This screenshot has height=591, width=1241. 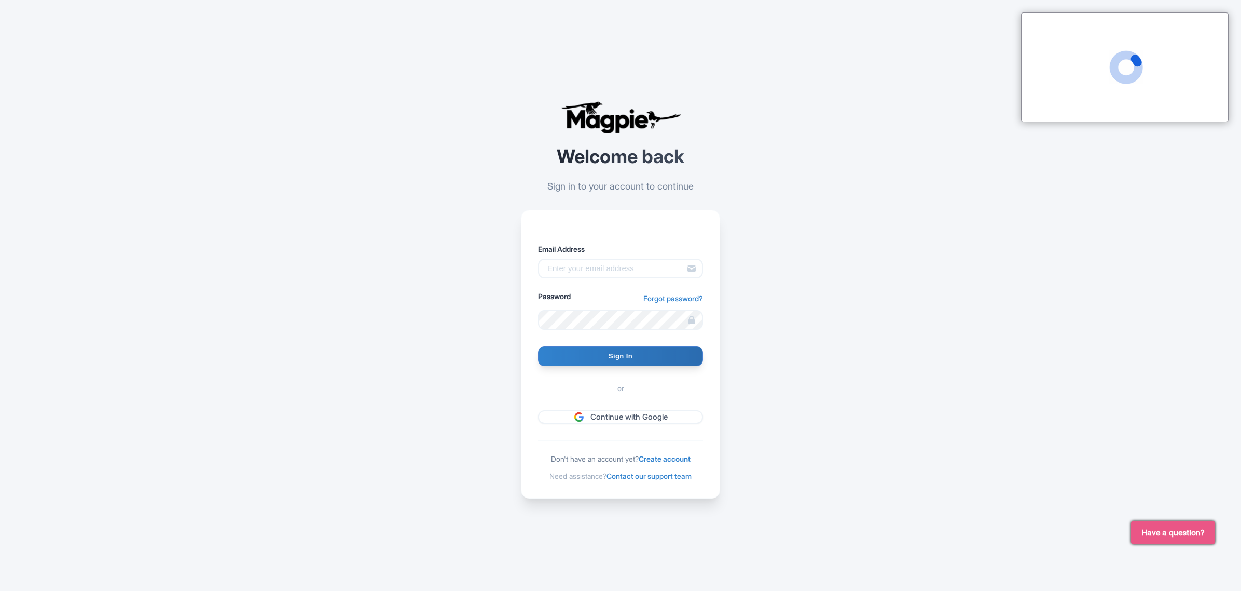 What do you see at coordinates (621, 356) in the screenshot?
I see `input: Sign In` at bounding box center [621, 356].